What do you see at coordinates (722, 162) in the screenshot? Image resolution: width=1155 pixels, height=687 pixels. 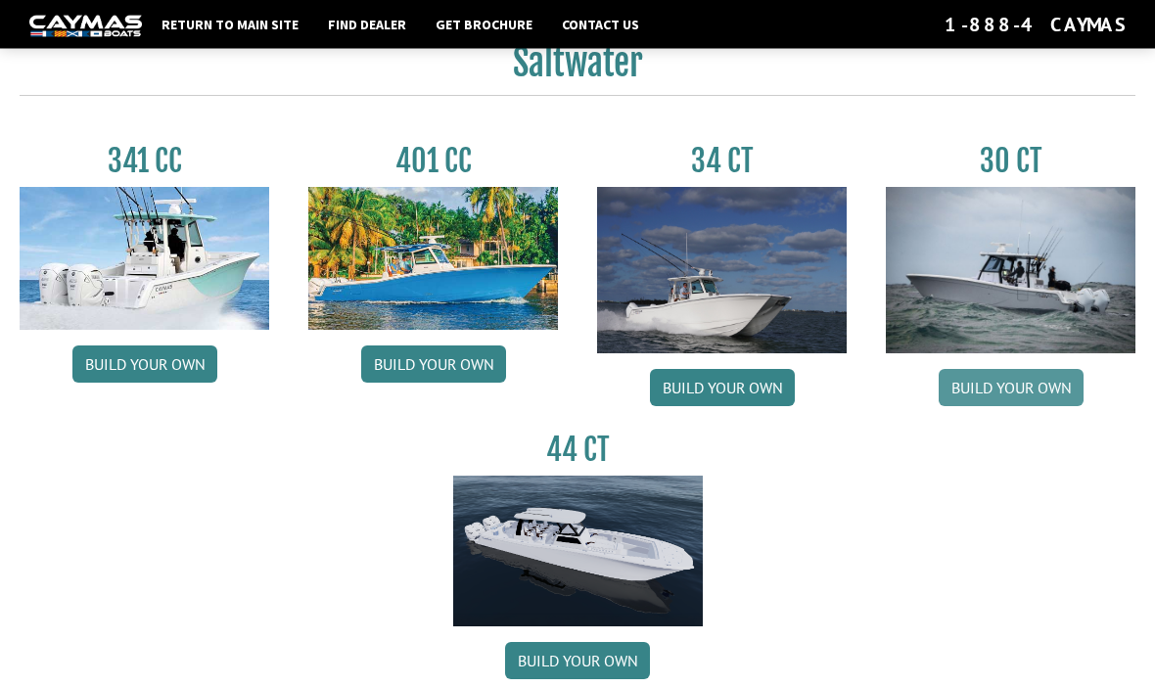 I see `h3: 34 CT` at bounding box center [722, 162].